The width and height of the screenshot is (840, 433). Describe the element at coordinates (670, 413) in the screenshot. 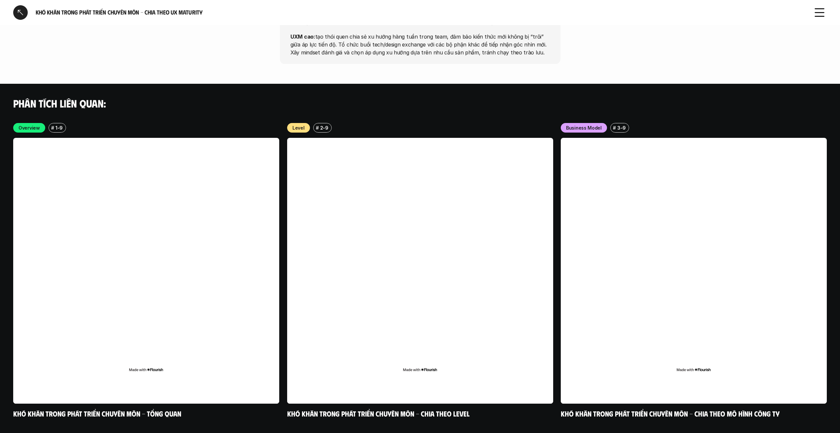

I see `a: Khó khăn trong phát triển chuyên môn - Chia theo mô hình công ty` at that location.